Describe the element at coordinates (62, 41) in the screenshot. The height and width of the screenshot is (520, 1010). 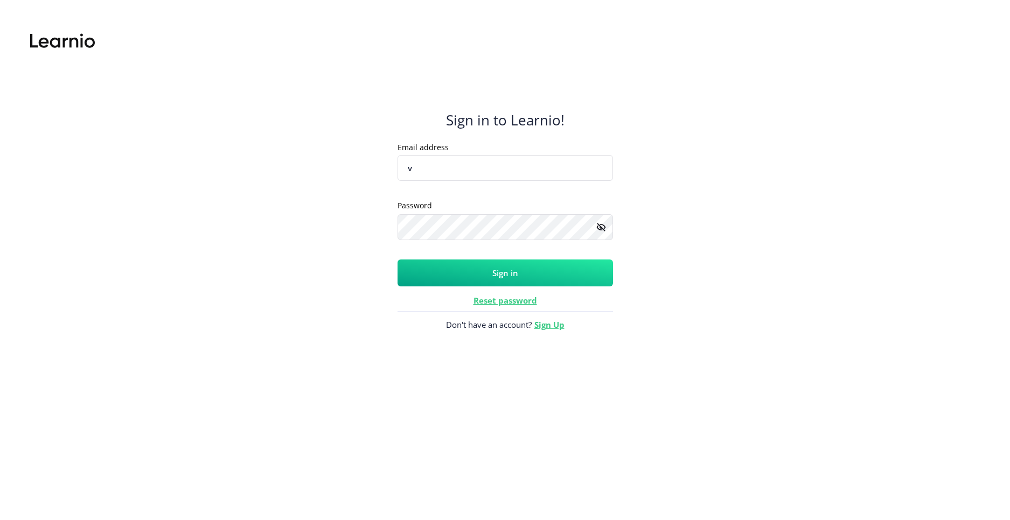
I see `img: Learnio.svg` at that location.